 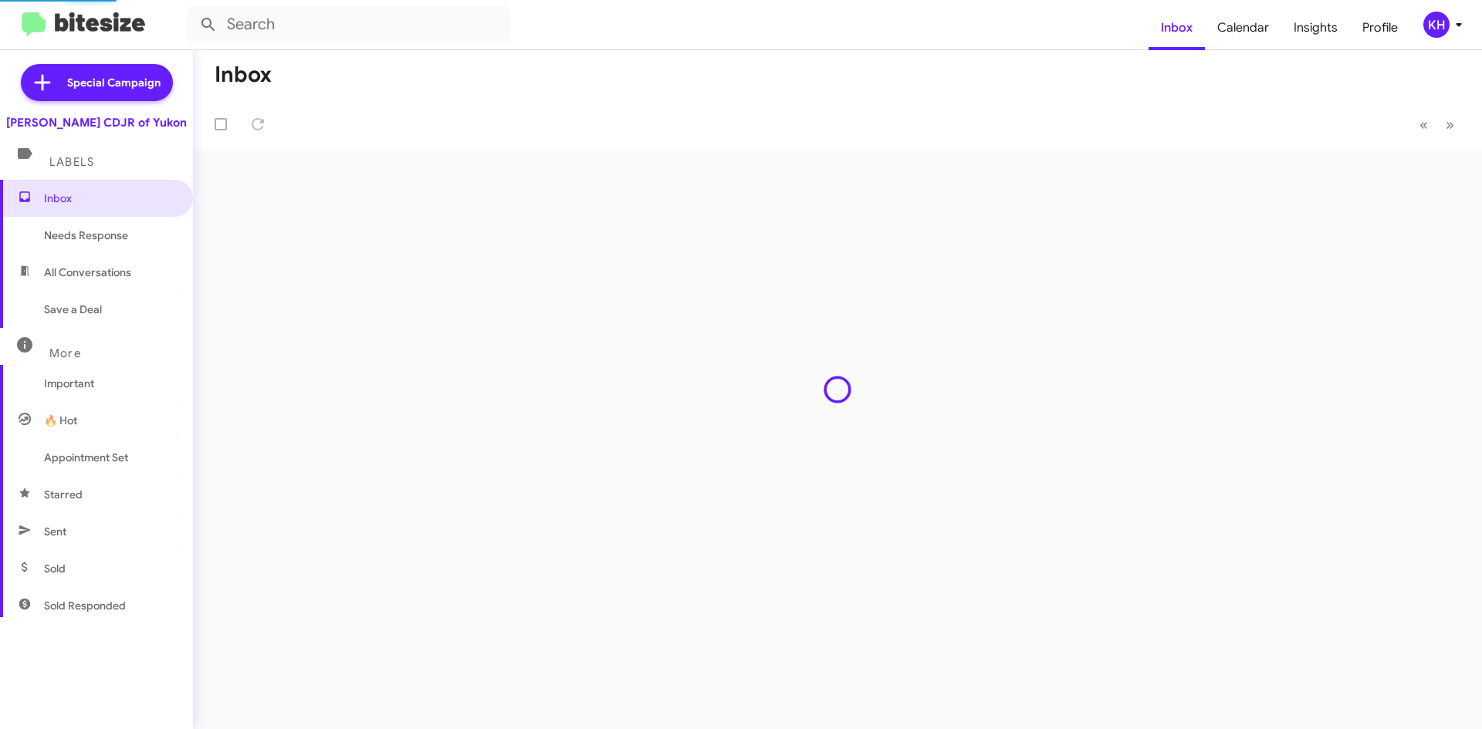 What do you see at coordinates (1436, 25) in the screenshot?
I see `div: KH` at bounding box center [1436, 25].